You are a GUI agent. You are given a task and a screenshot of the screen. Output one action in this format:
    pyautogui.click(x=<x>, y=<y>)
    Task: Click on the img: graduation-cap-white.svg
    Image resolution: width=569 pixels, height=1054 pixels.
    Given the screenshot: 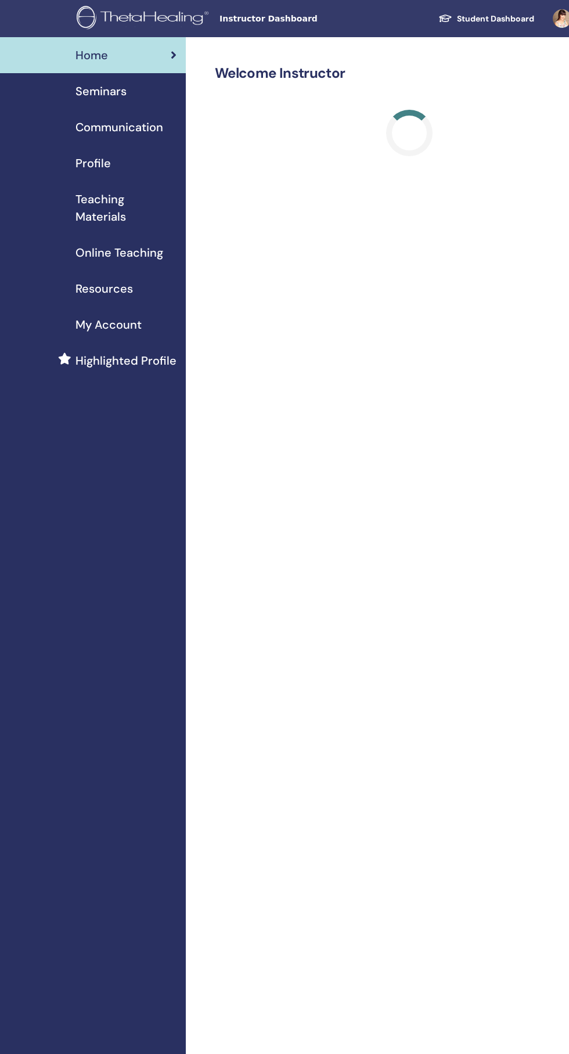 What is the action you would take?
    pyautogui.click(x=445, y=18)
    